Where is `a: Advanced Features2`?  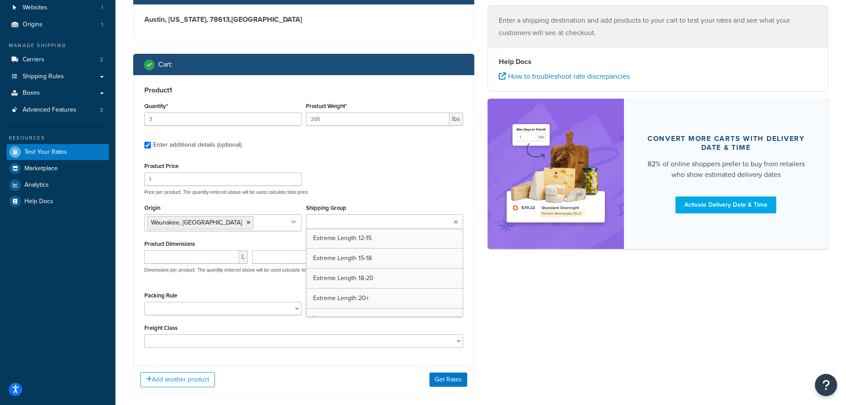 a: Advanced Features2 is located at coordinates (58, 110).